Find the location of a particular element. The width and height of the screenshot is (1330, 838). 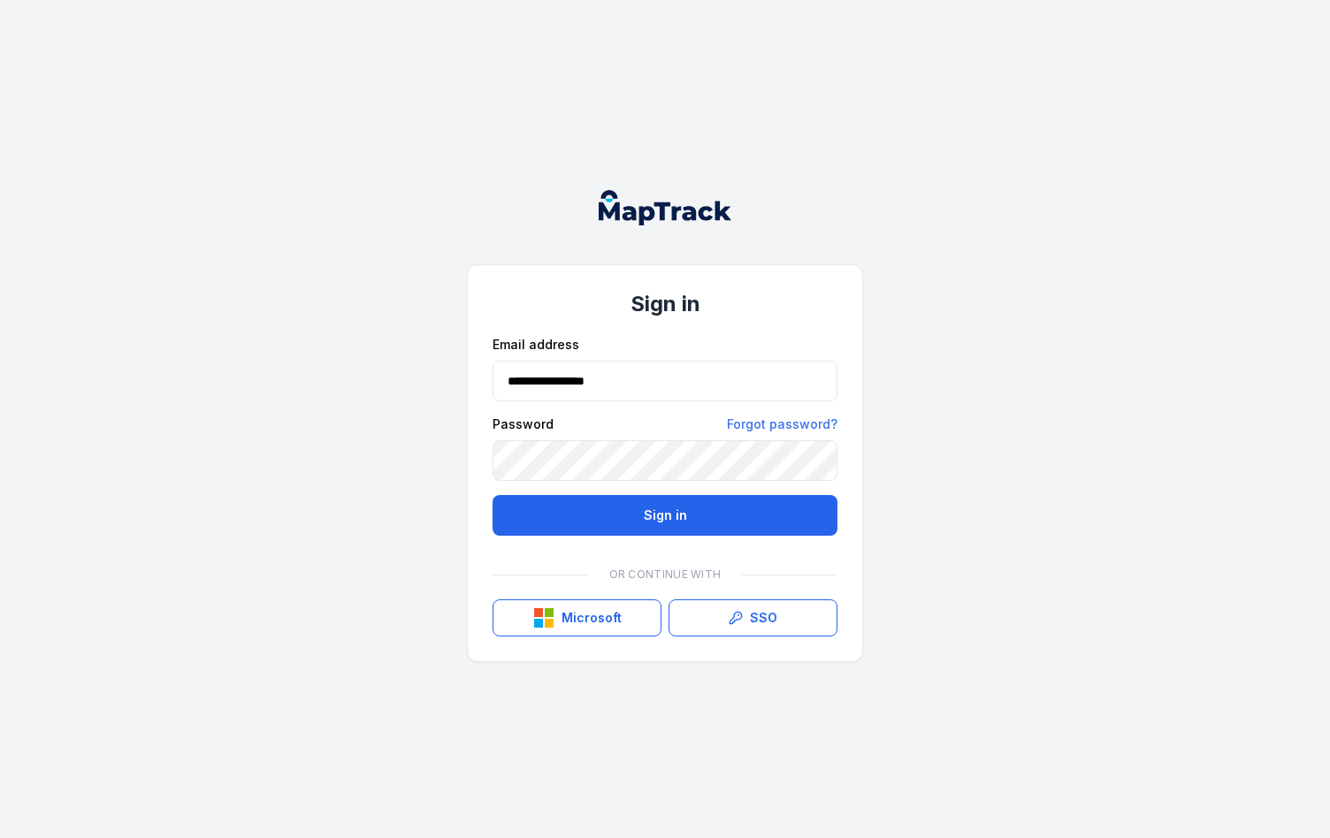

label: Password is located at coordinates (523, 424).